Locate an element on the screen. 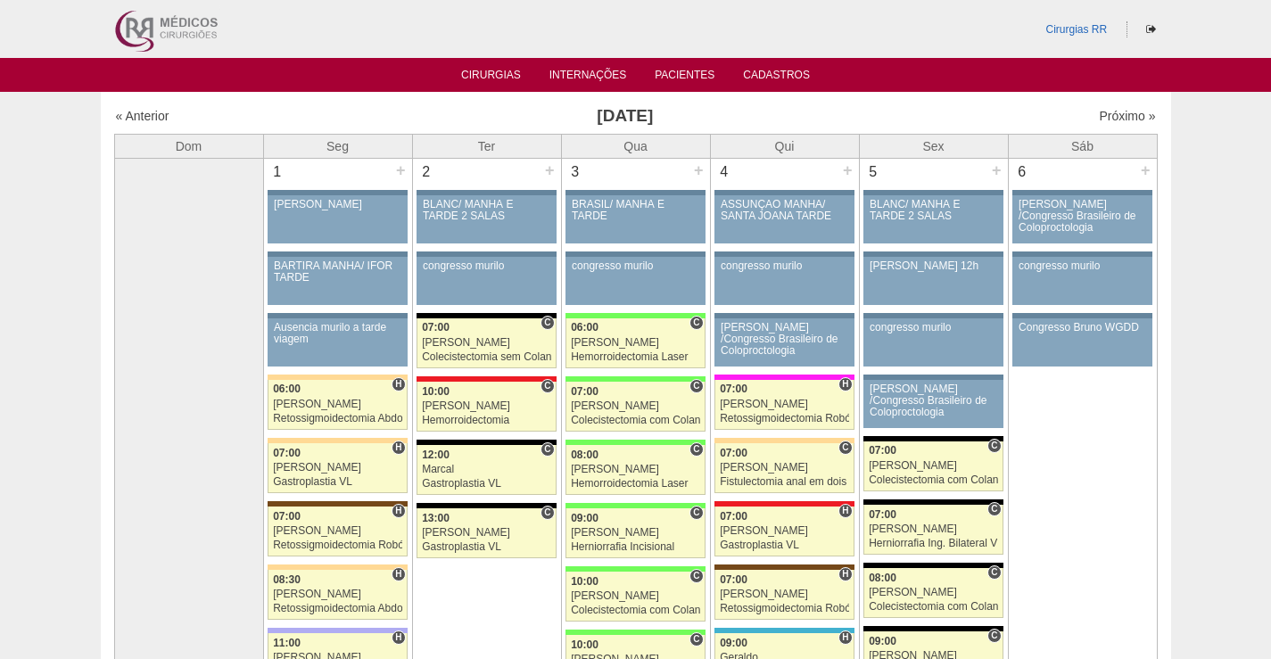 The image size is (1271, 659). th: Qui is located at coordinates (784, 145).